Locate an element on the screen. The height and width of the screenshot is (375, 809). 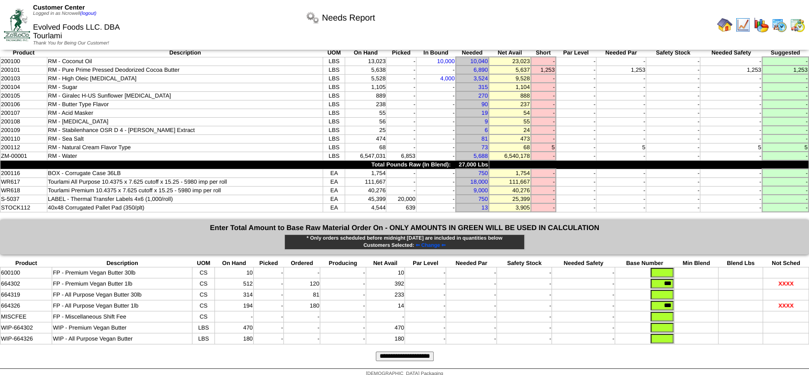
td: 1,754 is located at coordinates (510, 173).